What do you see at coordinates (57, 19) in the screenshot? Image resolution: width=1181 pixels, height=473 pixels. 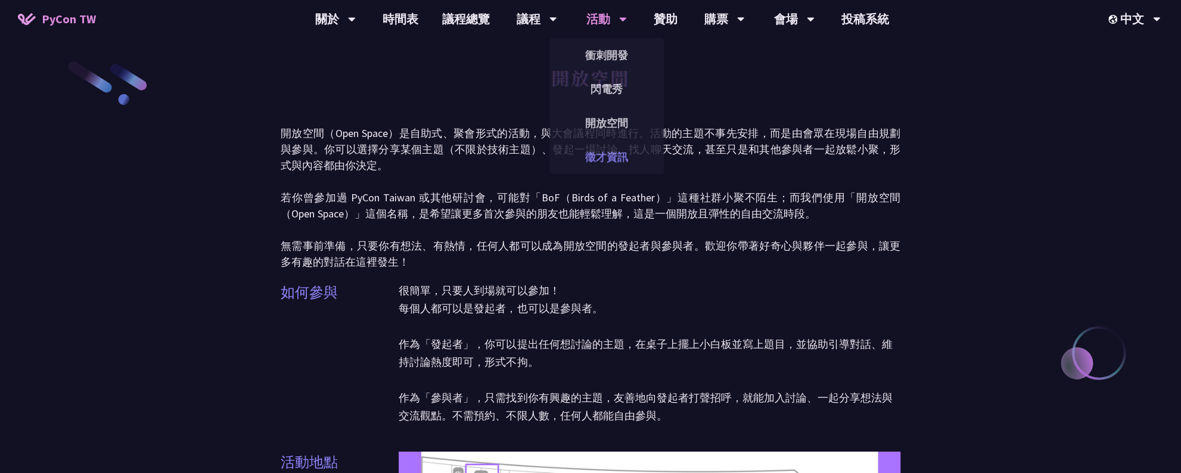 I see `a: PyCon TW` at bounding box center [57, 19].